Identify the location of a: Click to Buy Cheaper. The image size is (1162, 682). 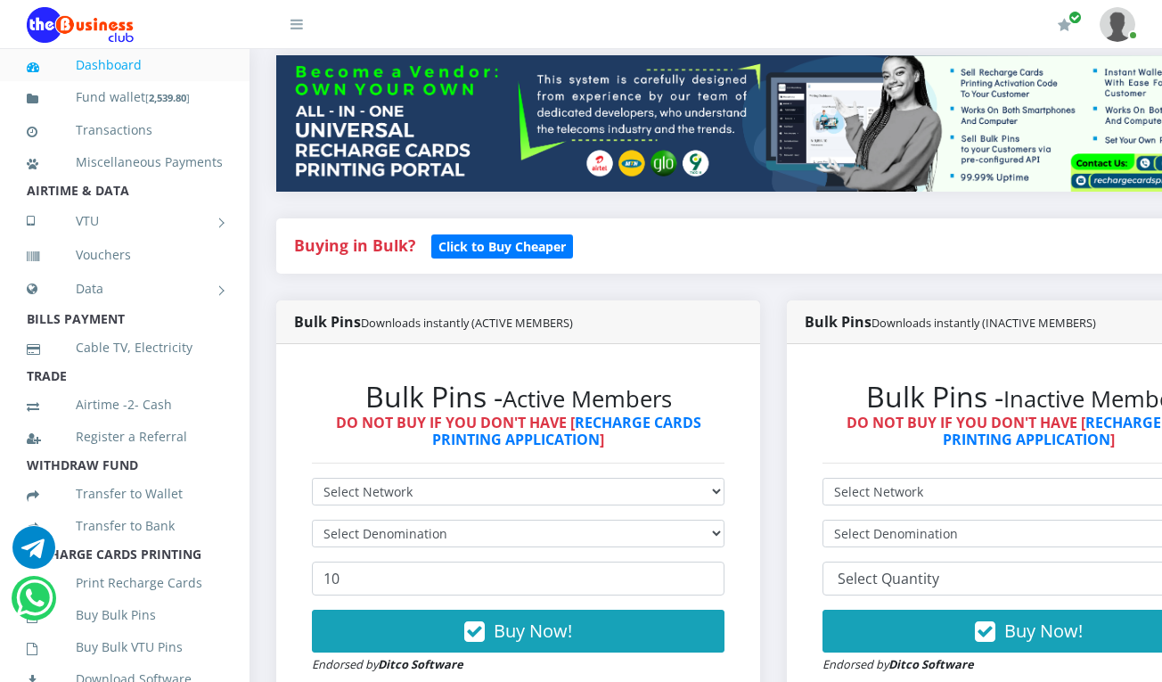
(502, 245).